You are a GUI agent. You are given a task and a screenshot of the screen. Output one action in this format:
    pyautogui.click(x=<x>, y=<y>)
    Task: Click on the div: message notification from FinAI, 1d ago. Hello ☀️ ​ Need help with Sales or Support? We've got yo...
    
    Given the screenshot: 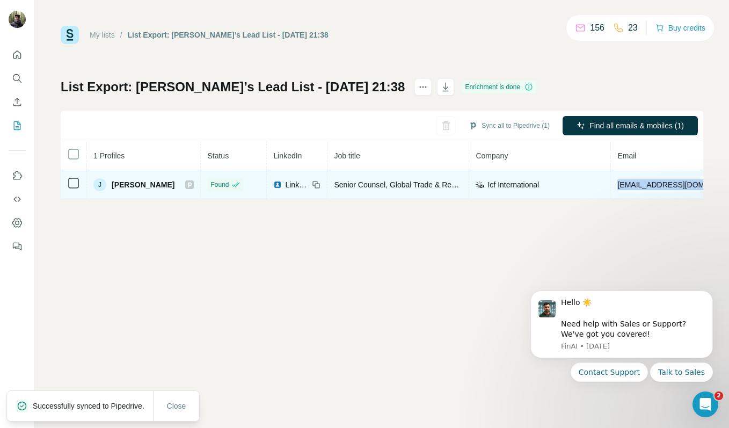 What is the action you would take?
    pyautogui.click(x=107, y=47)
    